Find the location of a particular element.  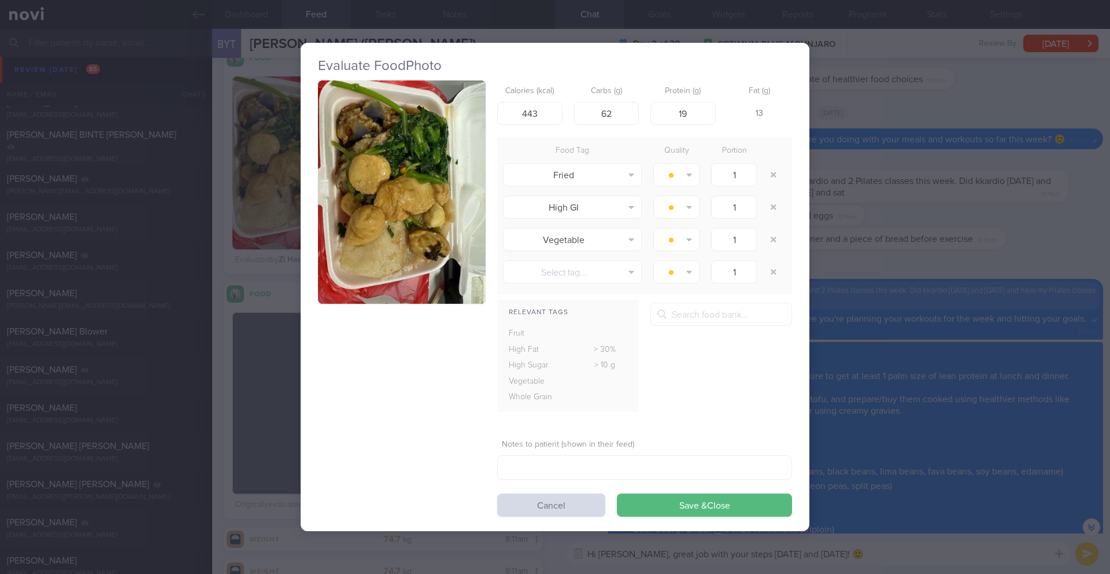

label: Protein (g) is located at coordinates (683, 91).